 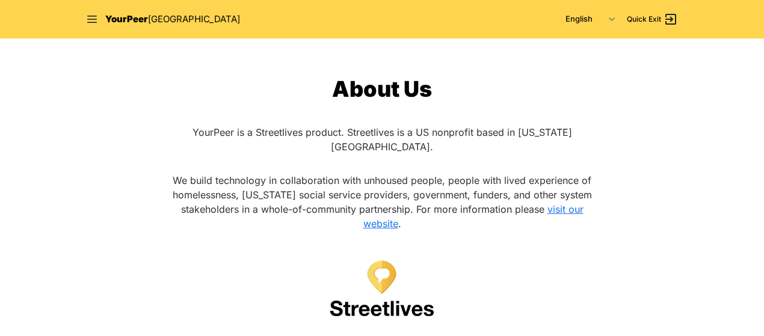 What do you see at coordinates (382, 195) in the screenshot?
I see `span: We build technology in collaboration with unhoused people, people with lived experience of homele...` at bounding box center [382, 195].